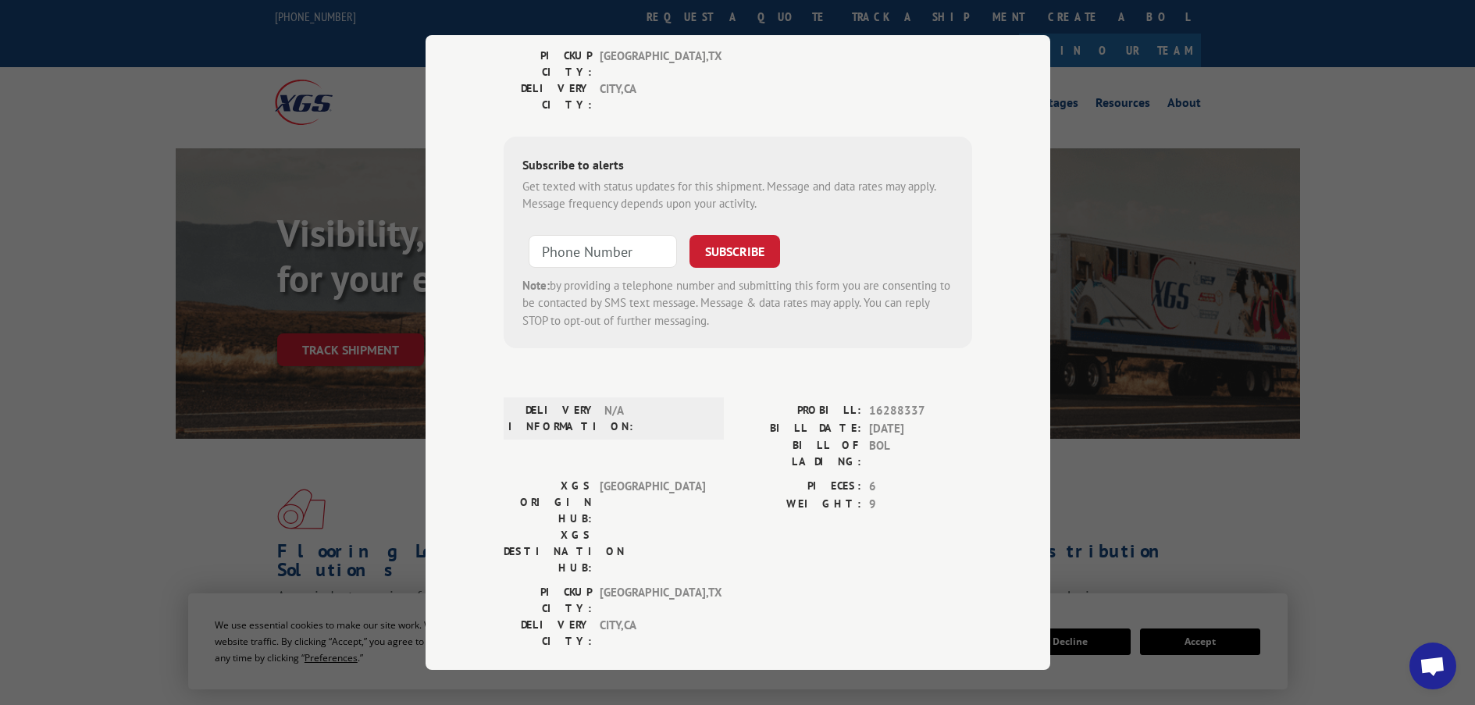  I want to click on span: N/A, so click(657, 419).